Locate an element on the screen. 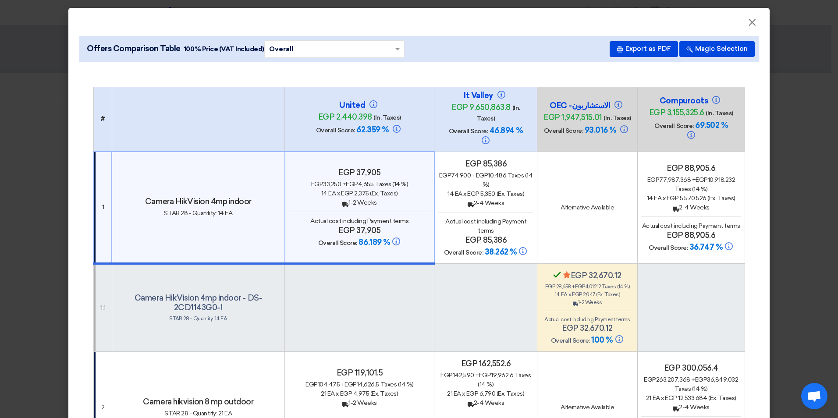 The image size is (838, 418). span: 86.189 % is located at coordinates (374, 242).